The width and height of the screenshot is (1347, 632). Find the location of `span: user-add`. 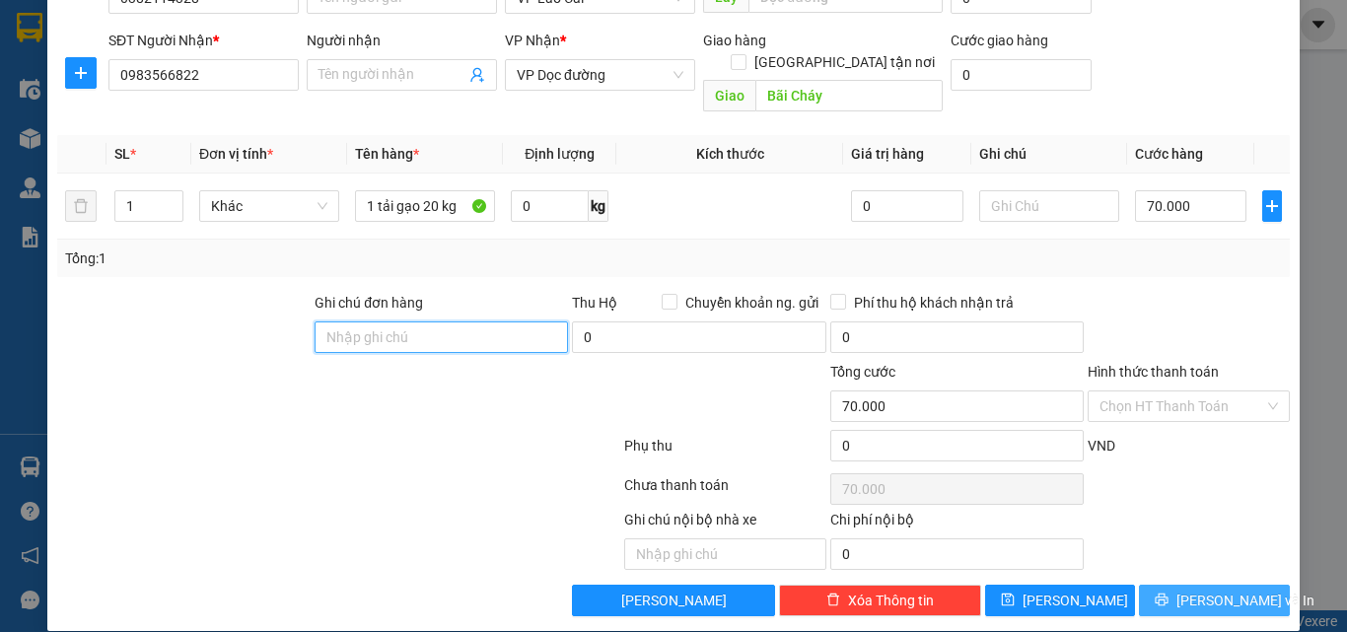

span: user-add is located at coordinates (477, 75).